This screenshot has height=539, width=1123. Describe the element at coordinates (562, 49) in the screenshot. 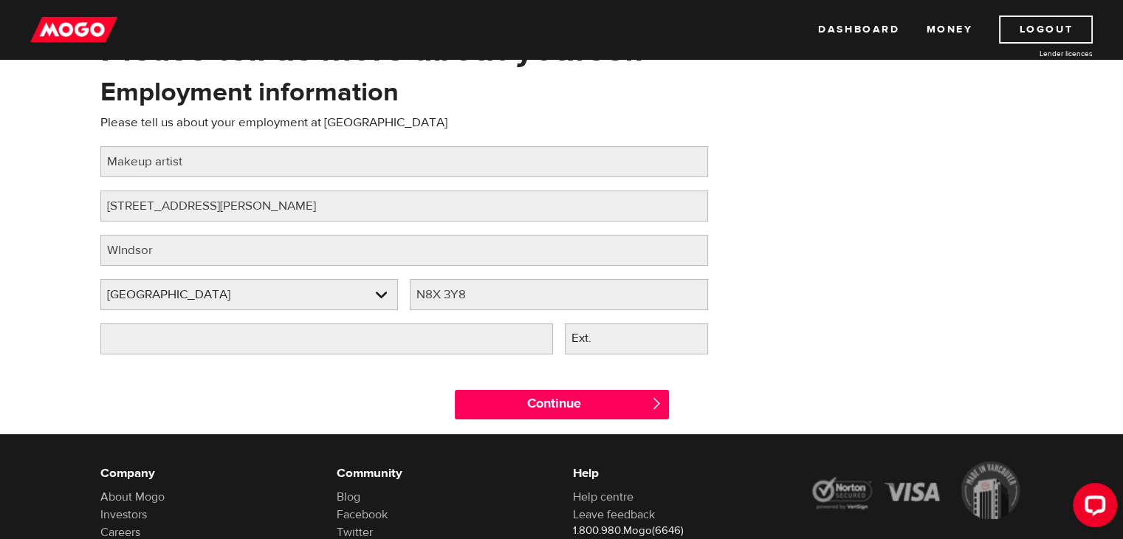

I see `h1: Please tell us more about yourself` at that location.